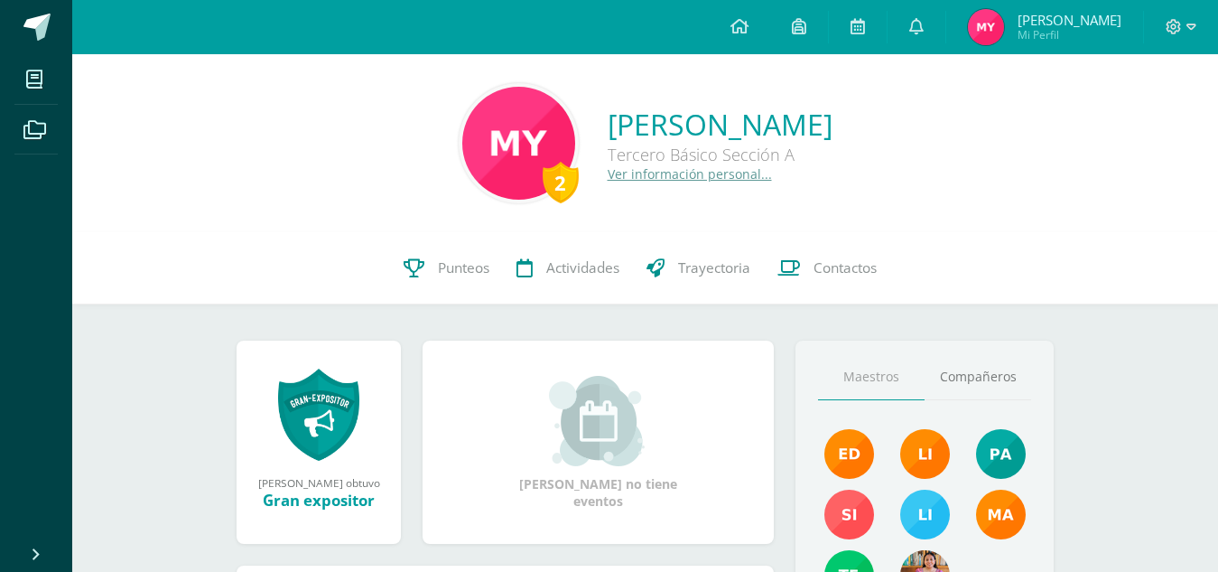 The width and height of the screenshot is (1218, 572). I want to click on a: Compañeros, so click(978, 377).